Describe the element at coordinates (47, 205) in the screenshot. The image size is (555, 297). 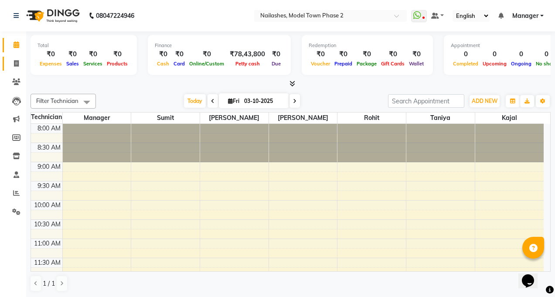
I see `div: 10:00 AM` at that location.